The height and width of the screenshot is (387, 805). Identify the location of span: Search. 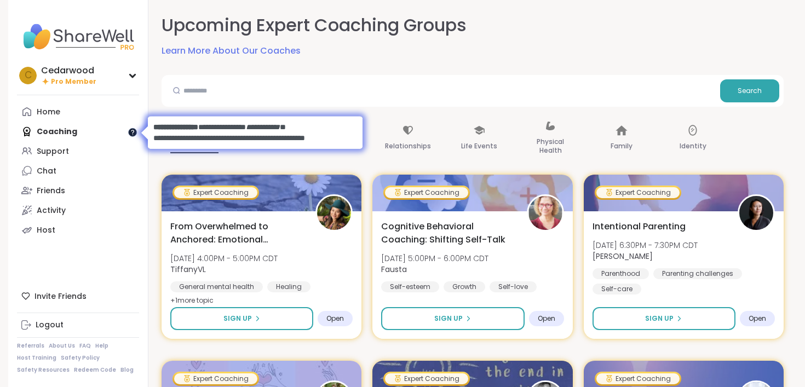
(750, 91).